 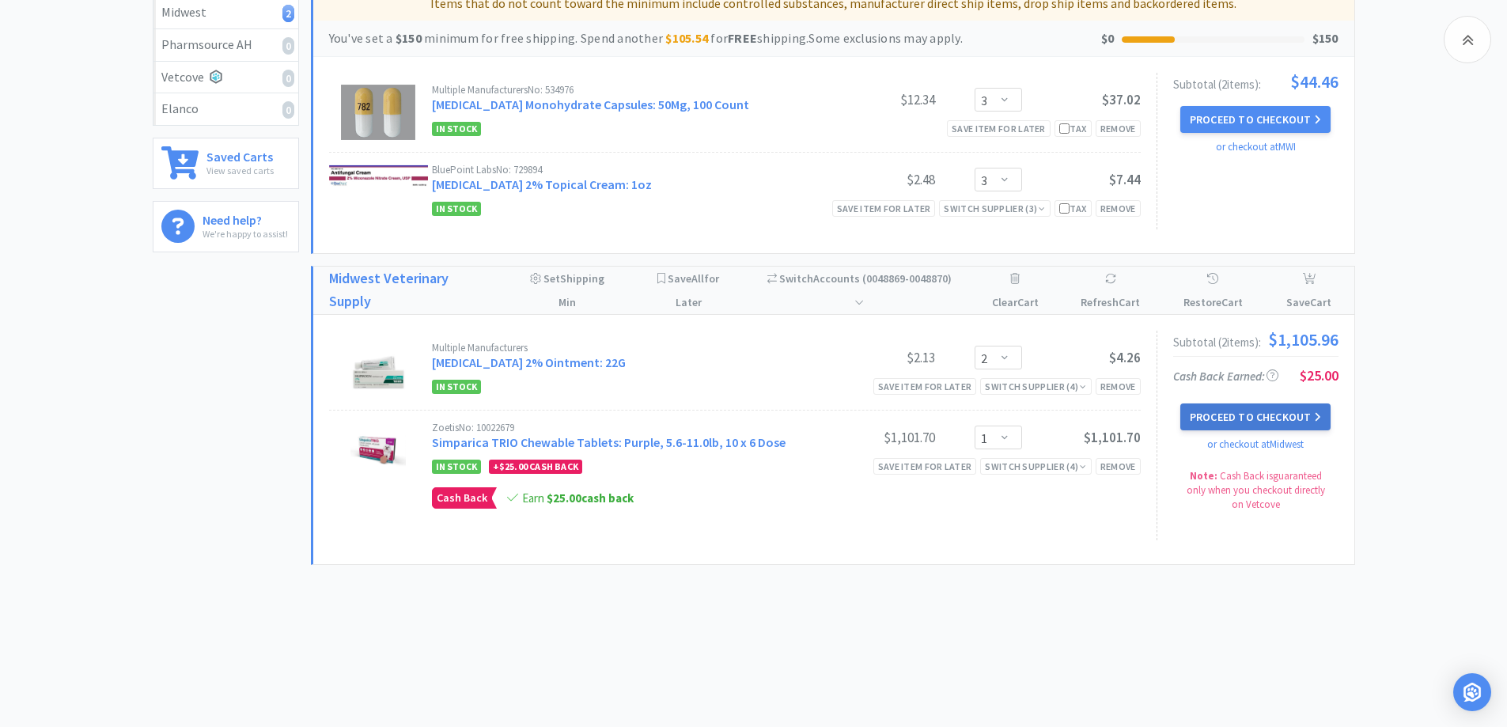 I want to click on a: or checkout at MWI, so click(x=1256, y=146).